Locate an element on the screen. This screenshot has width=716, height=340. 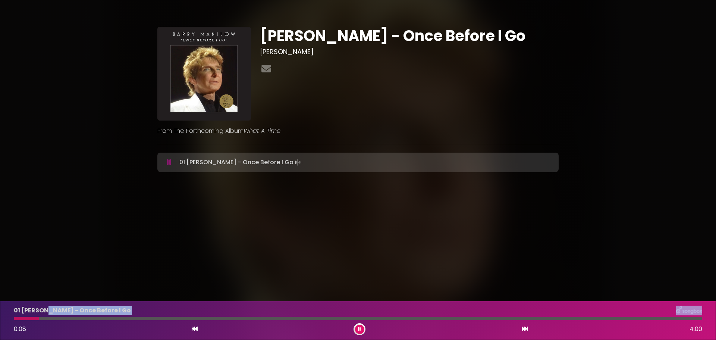
img: waveform4.gif is located at coordinates (299, 162).